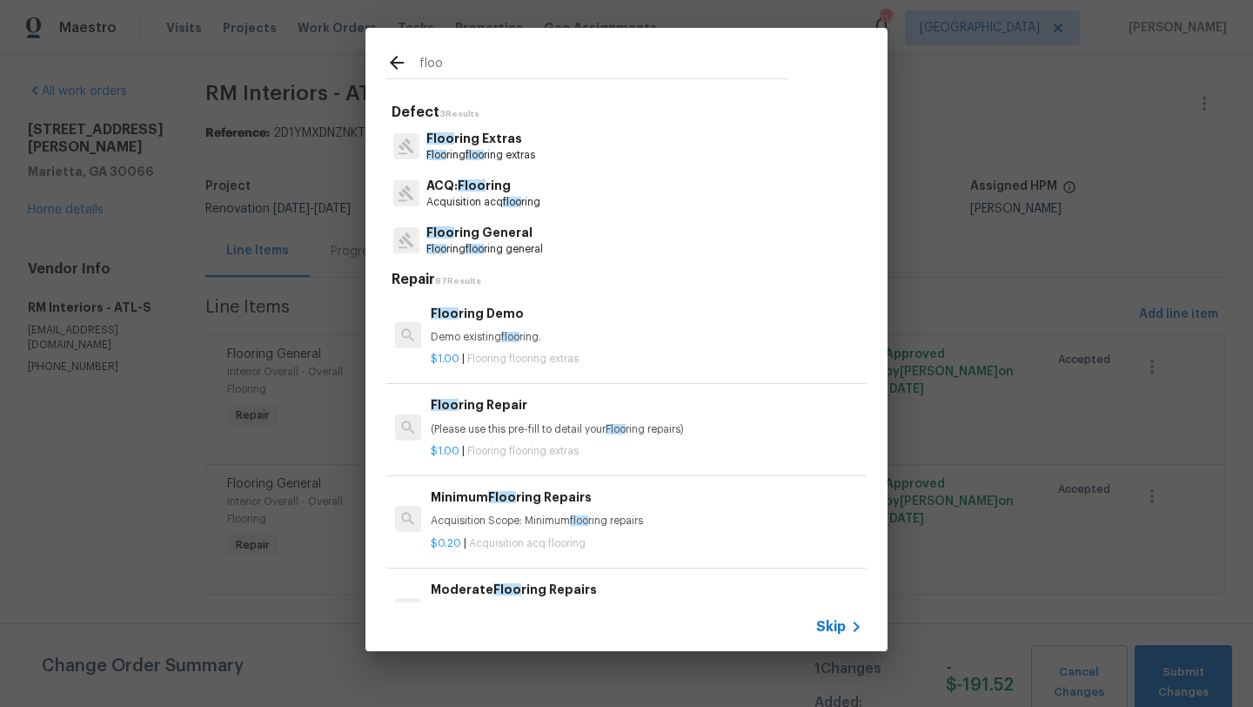 The width and height of the screenshot is (1253, 707). I want to click on p: ring Extras, so click(480, 138).